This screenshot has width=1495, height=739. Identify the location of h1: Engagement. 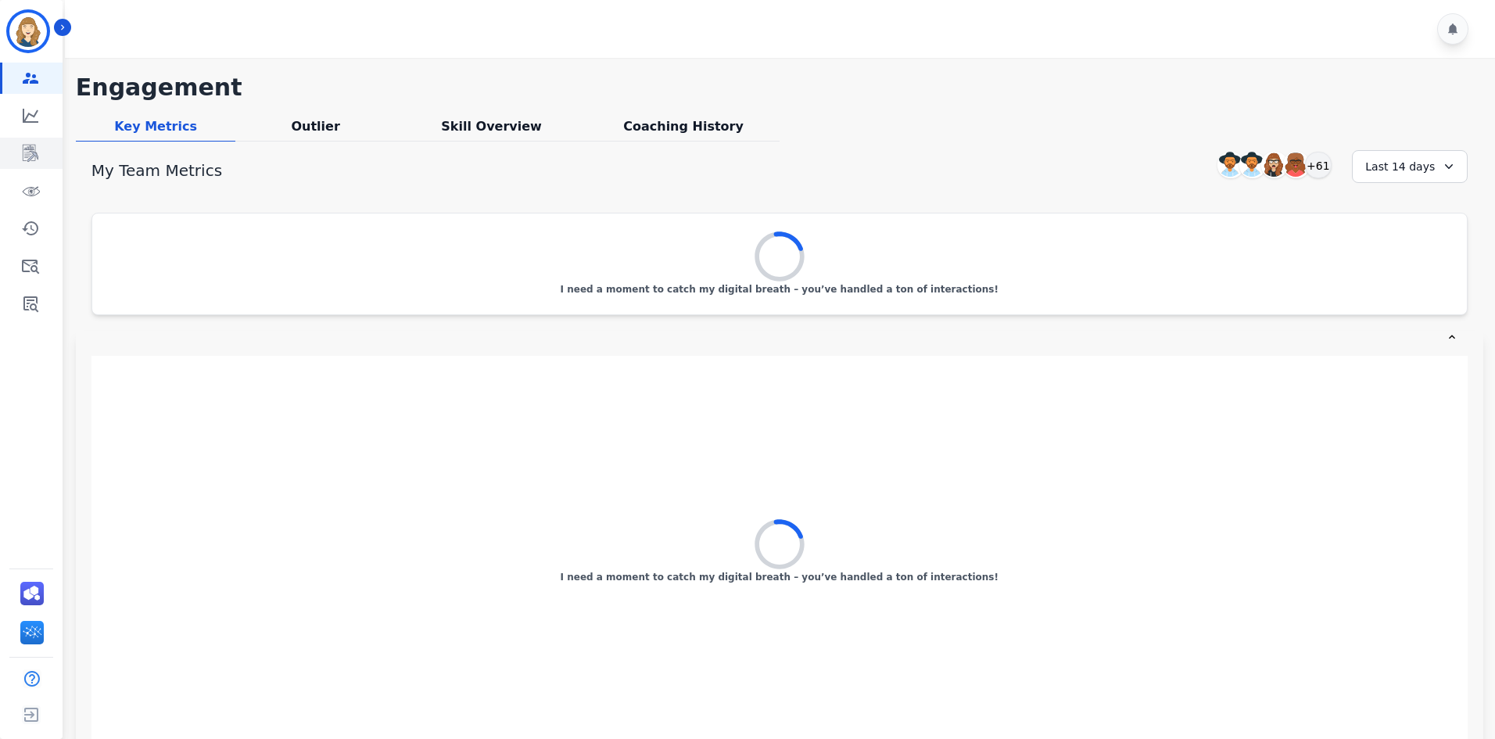
(780, 88).